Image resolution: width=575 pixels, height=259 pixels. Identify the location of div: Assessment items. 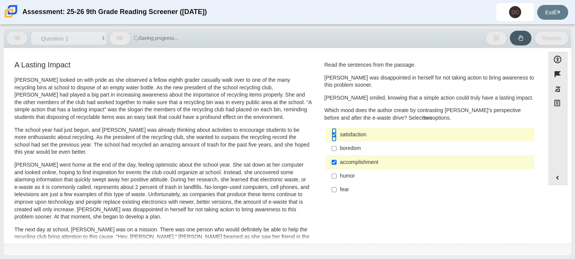
(274, 146).